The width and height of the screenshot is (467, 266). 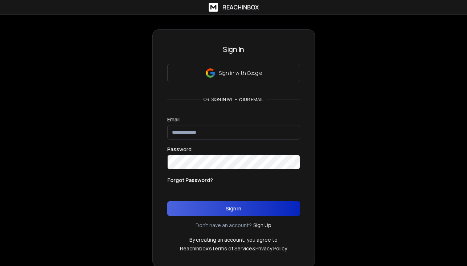 I want to click on p: By creating an account, you agree to, so click(x=234, y=240).